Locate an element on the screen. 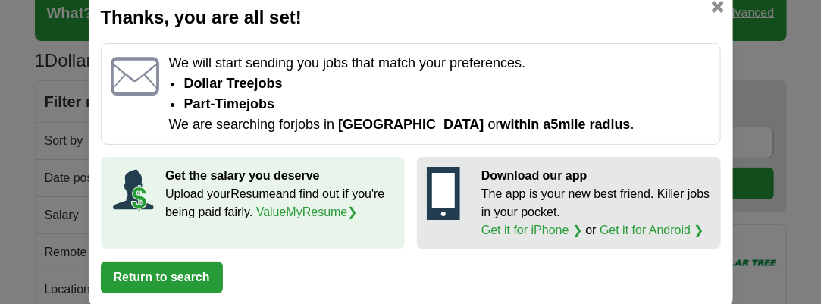  p: Get the salary you deserve is located at coordinates (280, 176).